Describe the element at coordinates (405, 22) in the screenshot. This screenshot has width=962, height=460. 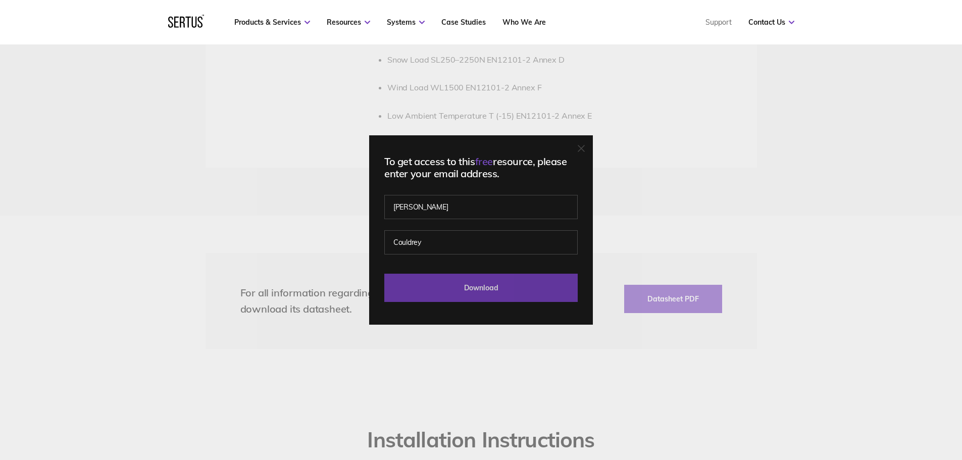
I see `a: Systems` at that location.